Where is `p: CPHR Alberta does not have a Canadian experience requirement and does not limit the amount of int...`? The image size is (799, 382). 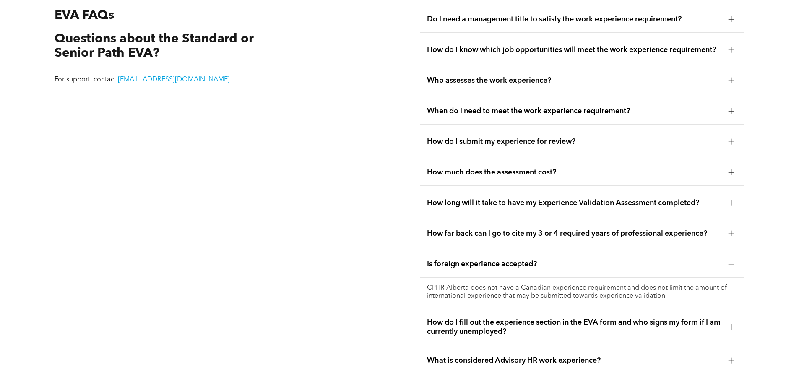
p: CPHR Alberta does not have a Canadian experience requirement and does not limit the amount of int... is located at coordinates (582, 292).